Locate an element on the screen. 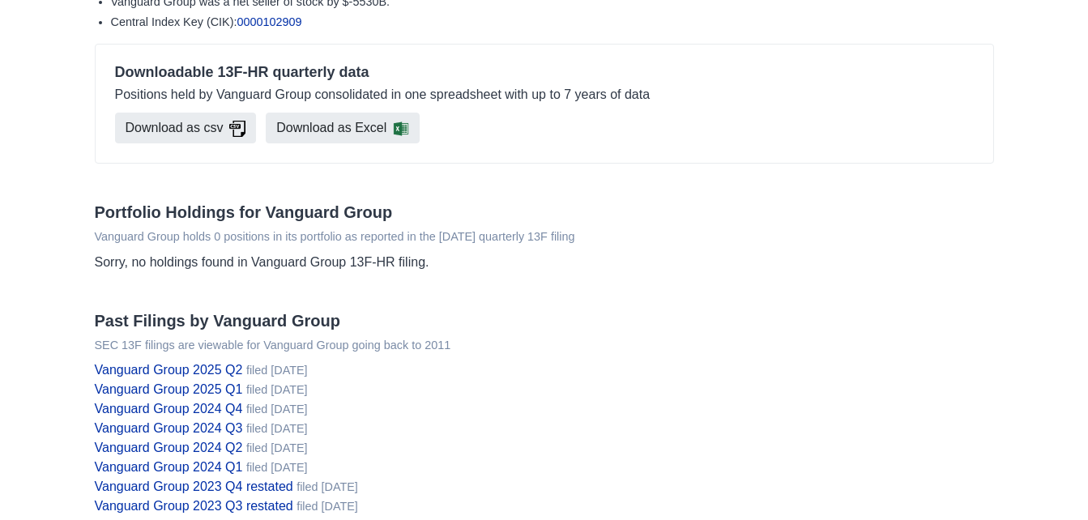 This screenshot has width=1088, height=520. img: Download consolidated filings csv is located at coordinates (237, 129).